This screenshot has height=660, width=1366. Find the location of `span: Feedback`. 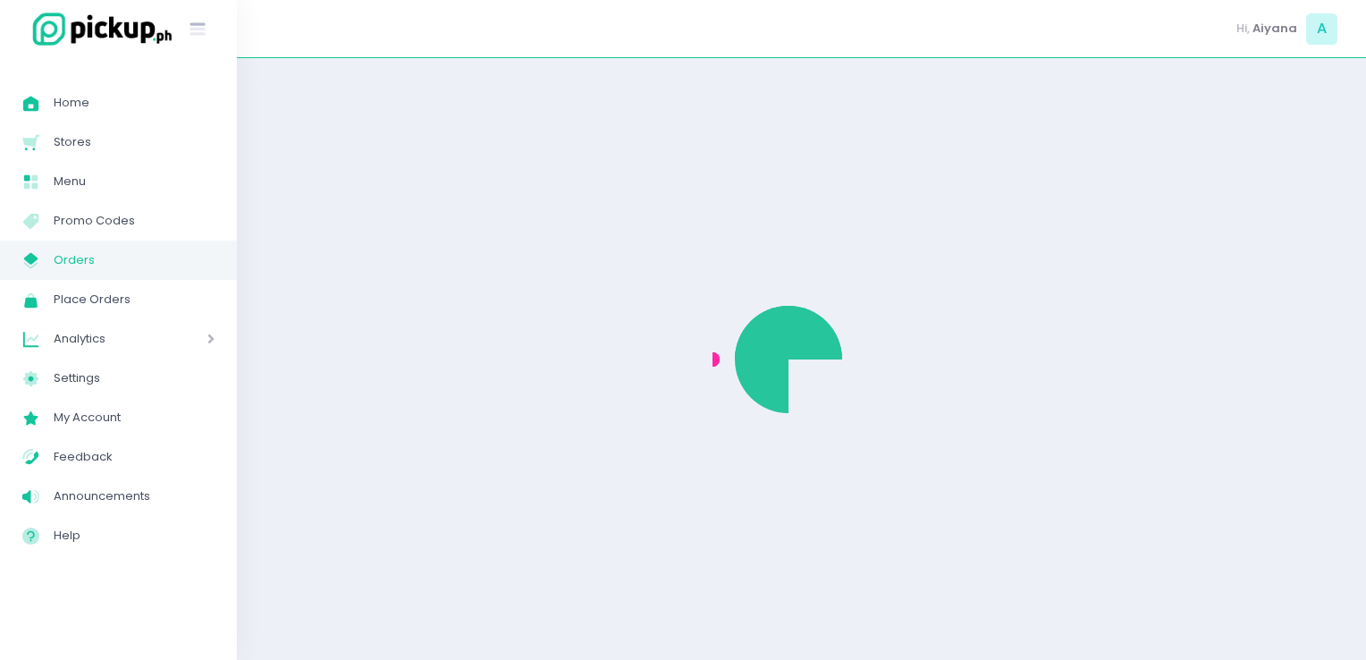

span: Feedback is located at coordinates (134, 457).